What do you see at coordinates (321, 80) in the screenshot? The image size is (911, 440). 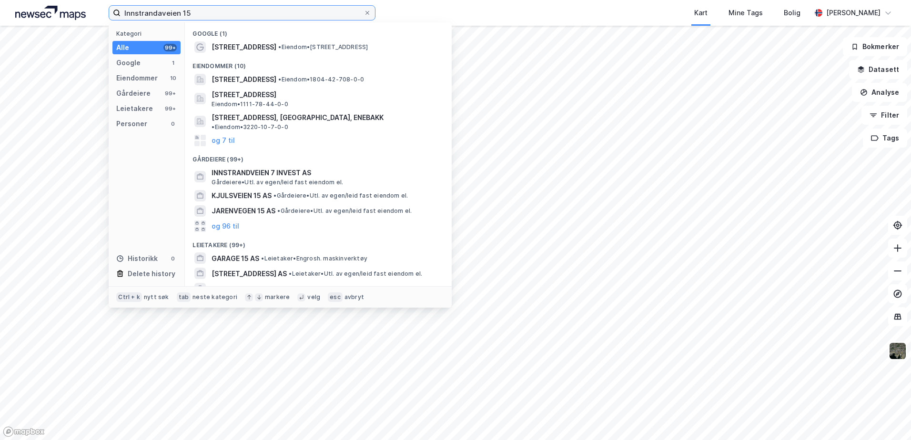 I see `span: Eiendom • 1804-42-708-0-0` at bounding box center [321, 80].